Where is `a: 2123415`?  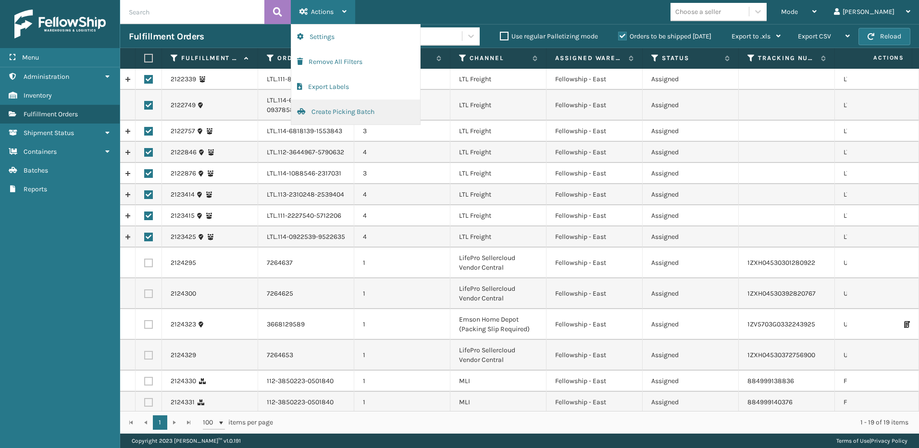 a: 2123415 is located at coordinates (183, 216).